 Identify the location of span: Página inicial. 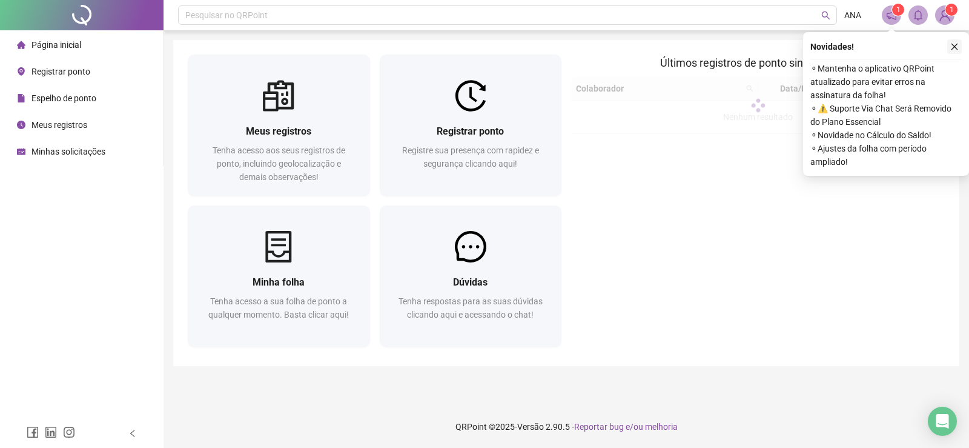
(56, 45).